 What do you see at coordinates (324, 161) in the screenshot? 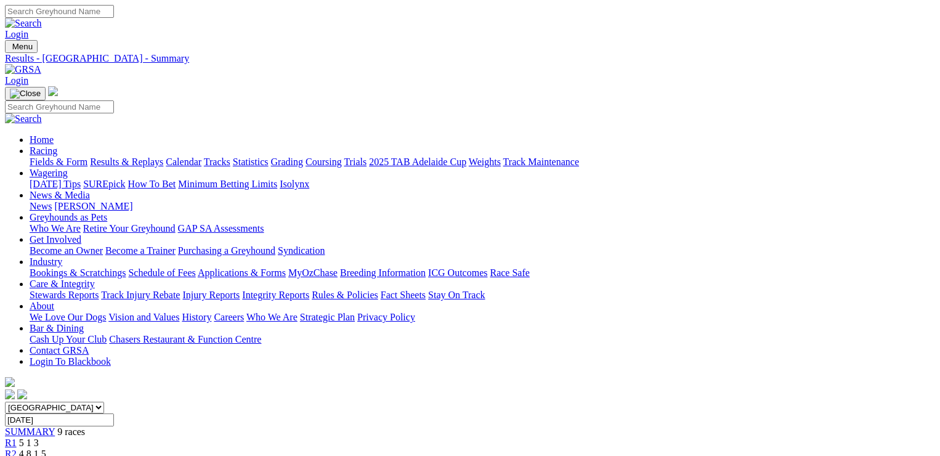
I see `a: Coursing` at bounding box center [324, 161].